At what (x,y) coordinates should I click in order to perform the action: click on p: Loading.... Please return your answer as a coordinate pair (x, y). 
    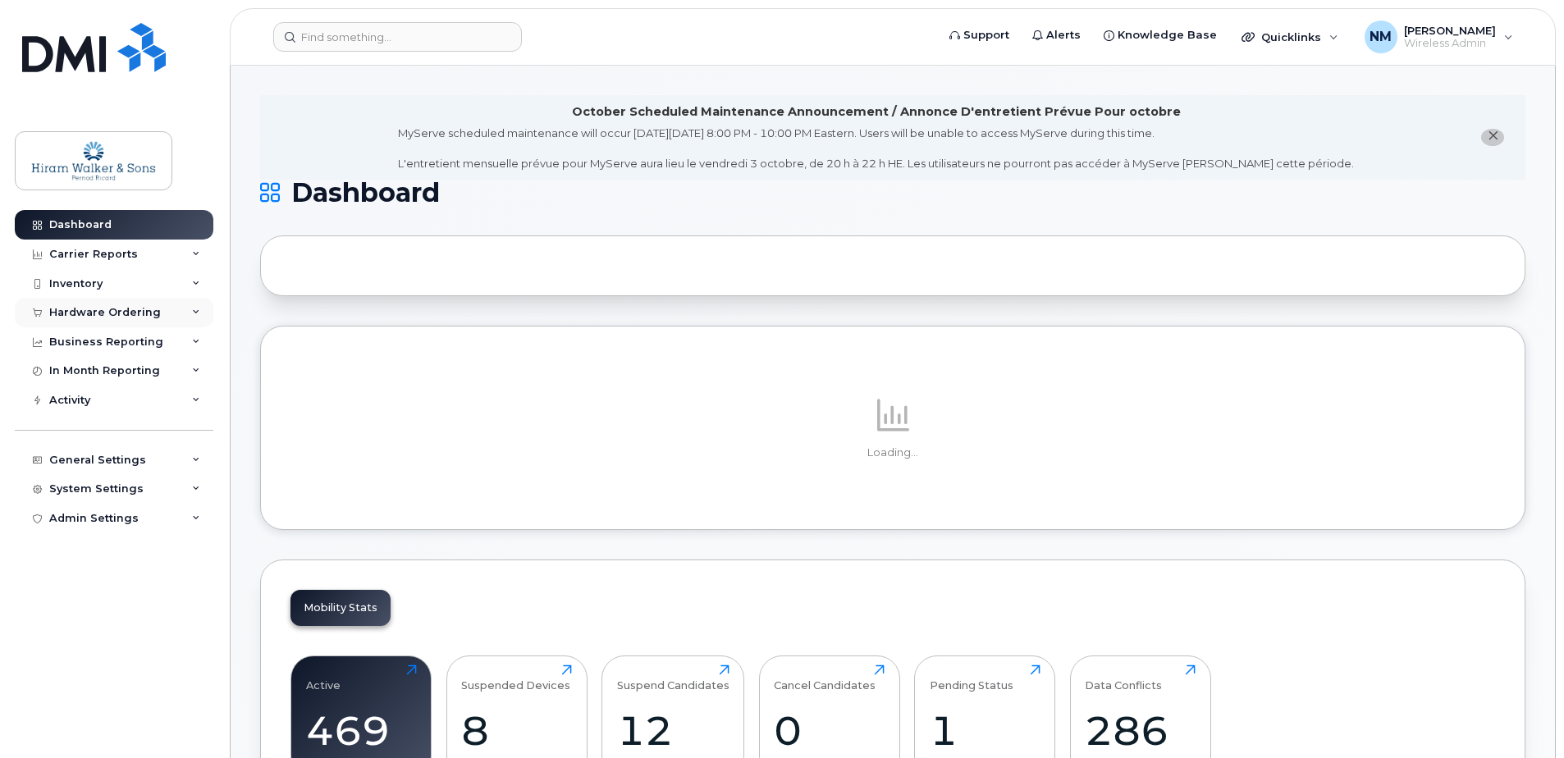
    Looking at the image, I should click on (893, 453).